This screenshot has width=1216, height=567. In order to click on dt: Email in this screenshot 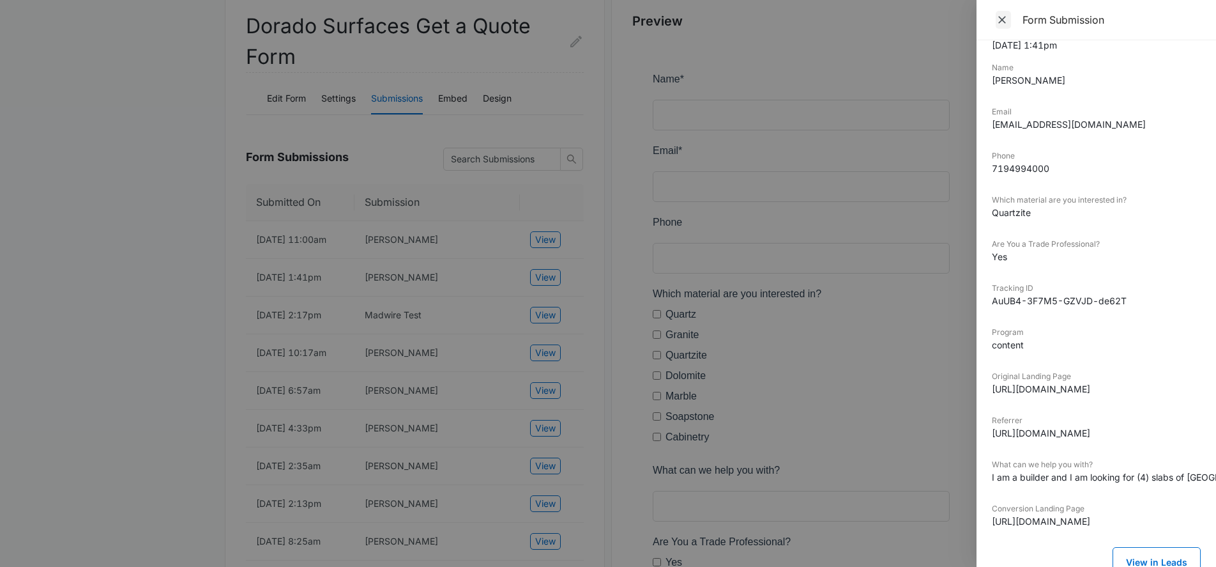, I will do `click(1096, 112)`.